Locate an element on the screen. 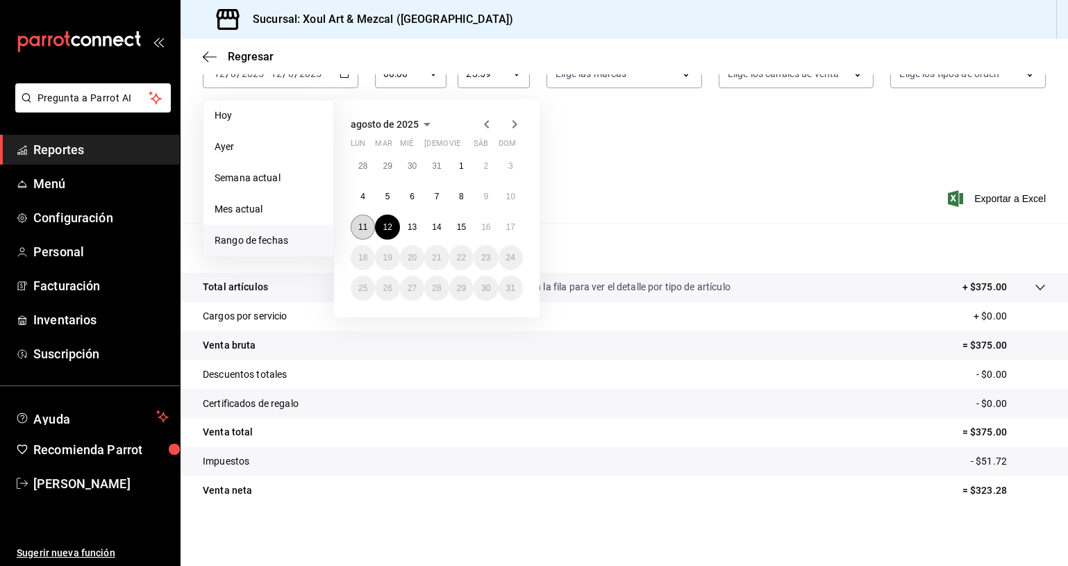 The width and height of the screenshot is (1068, 566). abbr: jueves is located at coordinates (465, 146).